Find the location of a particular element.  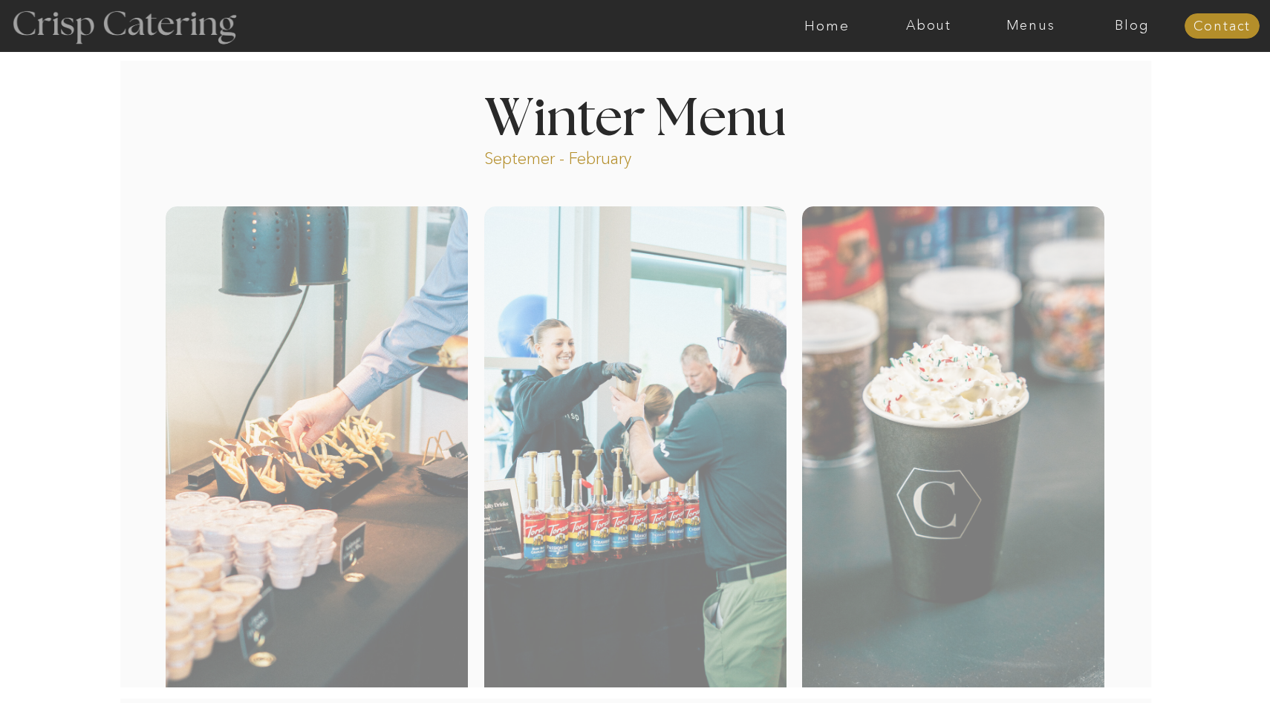

a: About is located at coordinates (928, 26).